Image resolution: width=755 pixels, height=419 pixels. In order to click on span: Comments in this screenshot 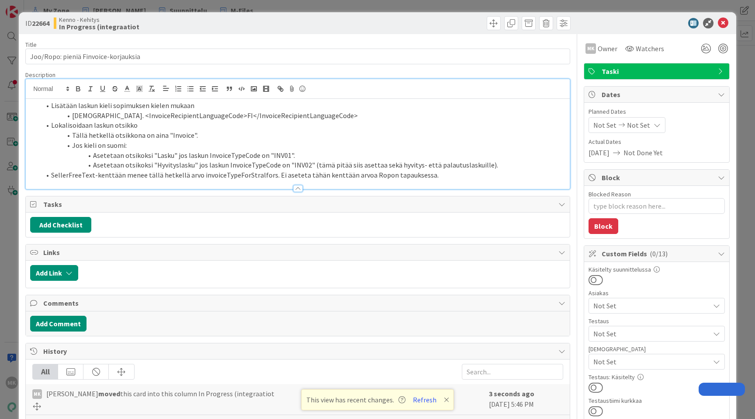, I will do `click(299, 303)`.